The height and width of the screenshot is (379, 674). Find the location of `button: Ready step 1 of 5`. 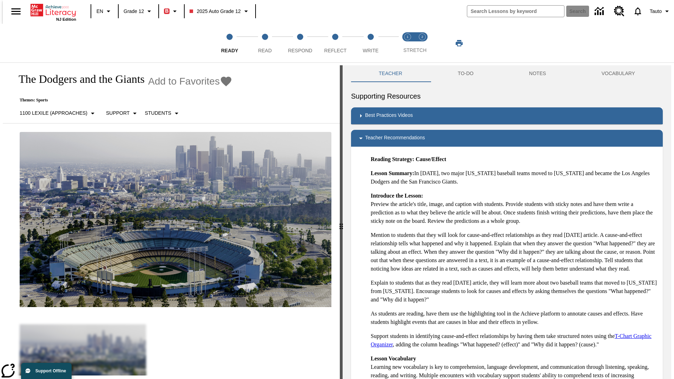

button: Ready step 1 of 5 is located at coordinates (230, 43).